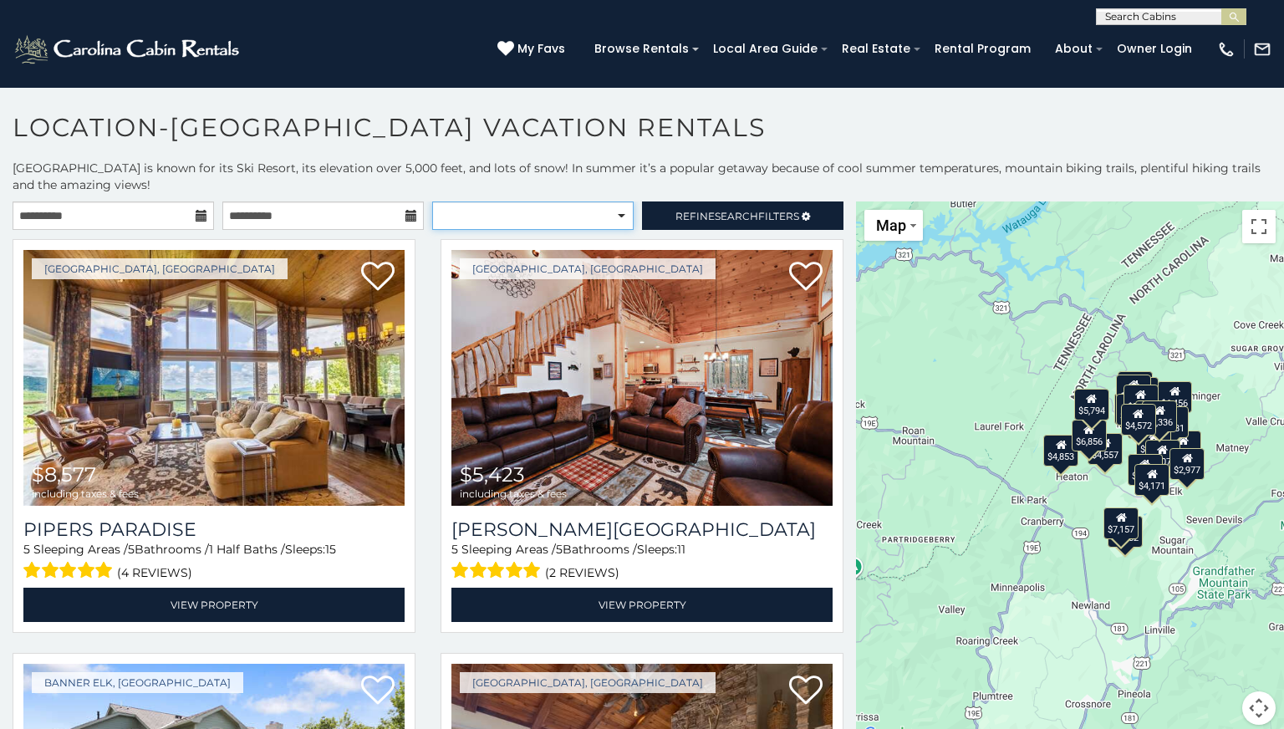  What do you see at coordinates (214, 529) in the screenshot?
I see `a: Pipers Paradise` at bounding box center [214, 529].